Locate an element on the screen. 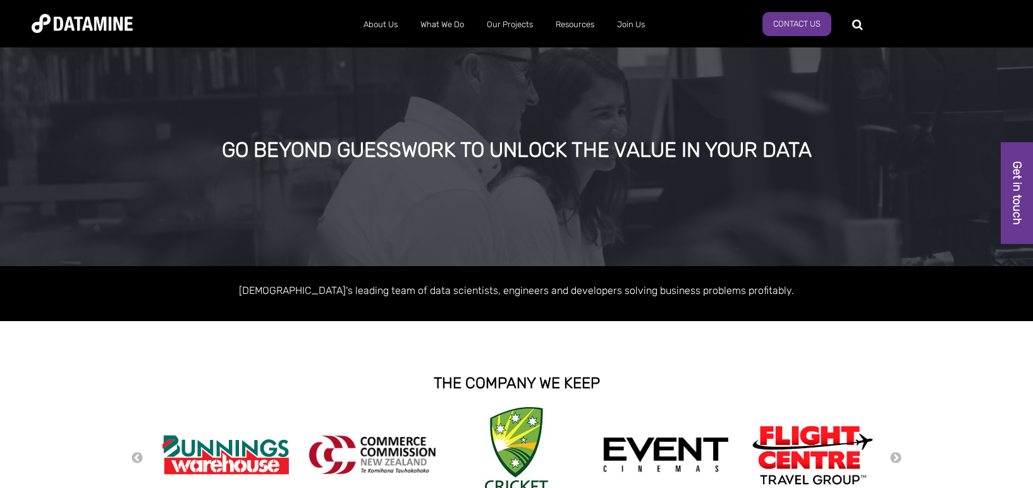 This screenshot has height=488, width=1033. button: Next is located at coordinates (896, 458).